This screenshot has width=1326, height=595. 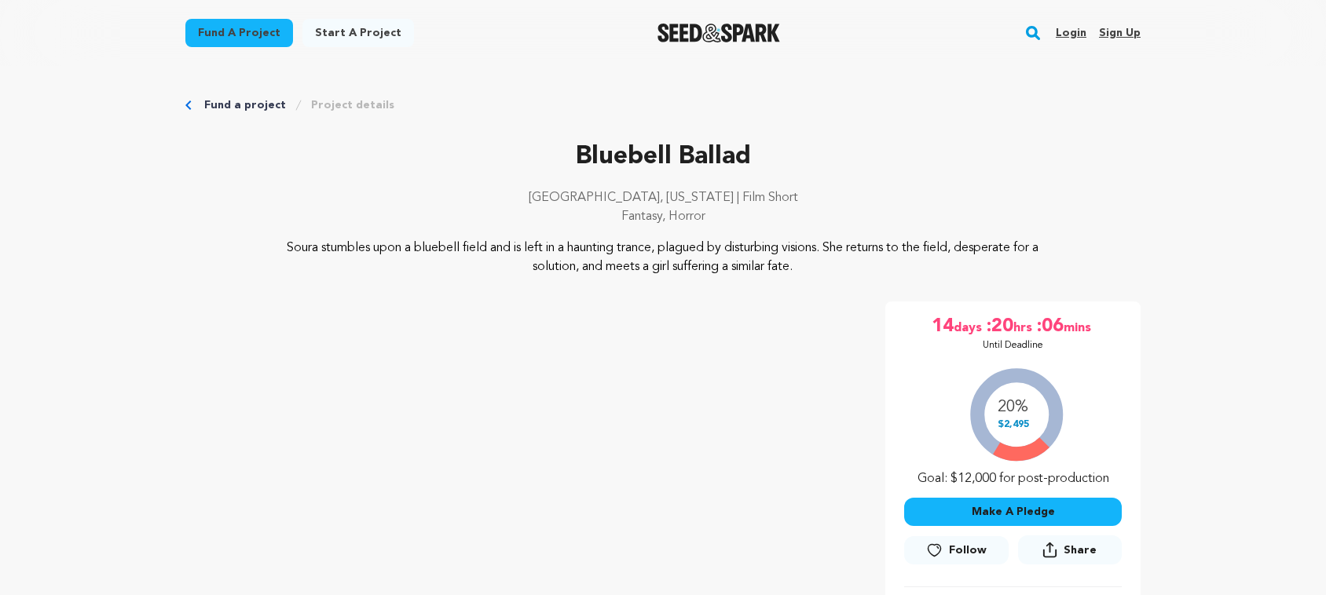 What do you see at coordinates (943, 327) in the screenshot?
I see `span: 14` at bounding box center [943, 327].